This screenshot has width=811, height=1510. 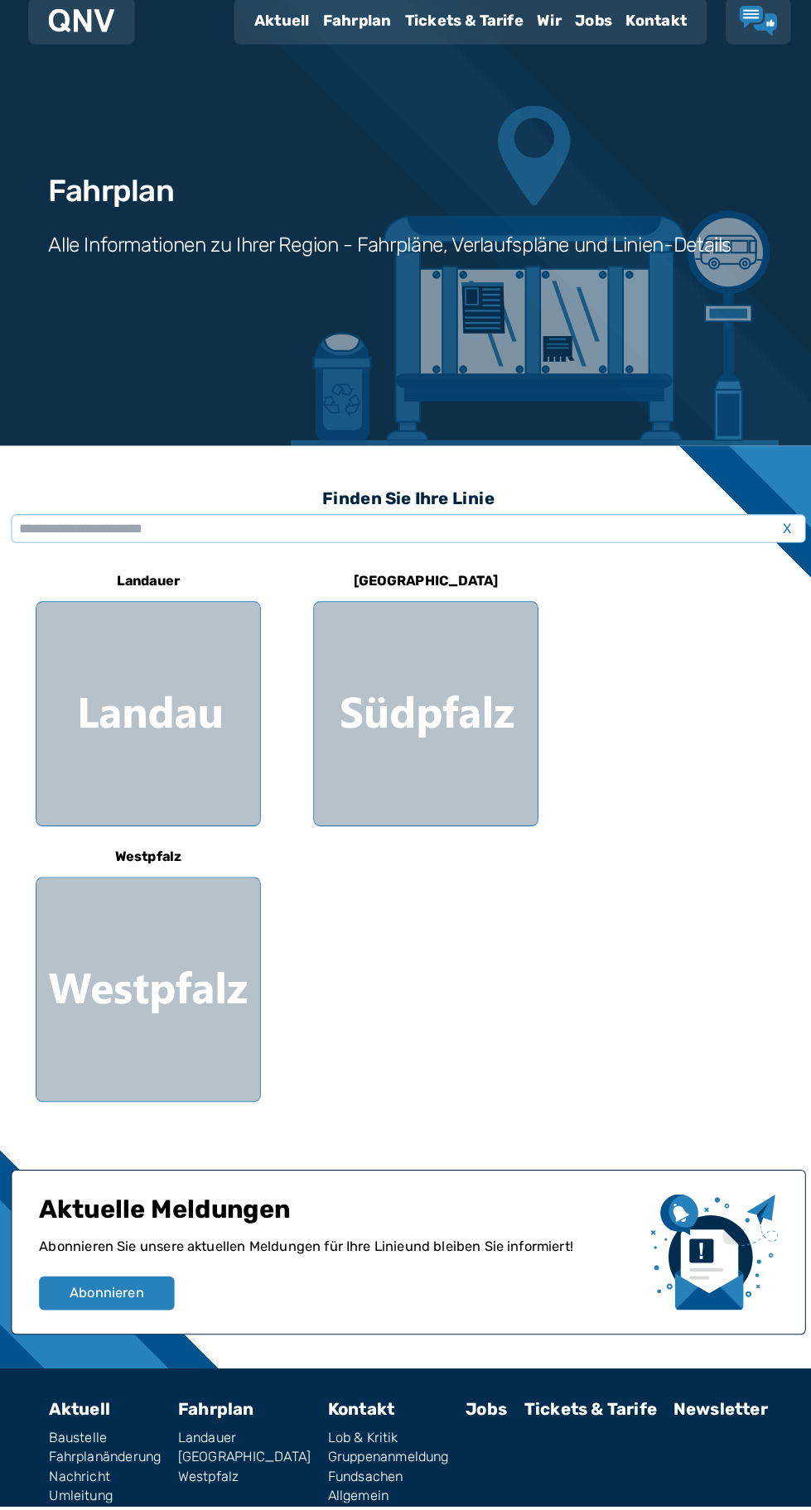 I want to click on a: Gruppenanmeldung, so click(x=385, y=1462).